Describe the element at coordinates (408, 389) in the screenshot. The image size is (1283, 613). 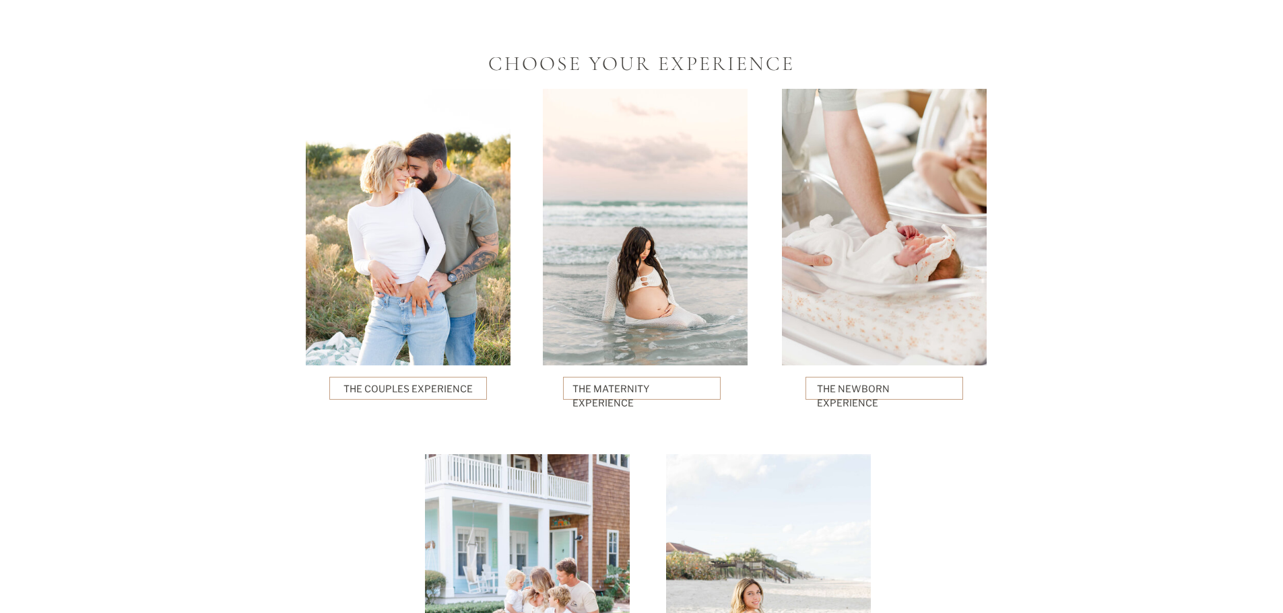
I see `p: The Couples Experience` at that location.